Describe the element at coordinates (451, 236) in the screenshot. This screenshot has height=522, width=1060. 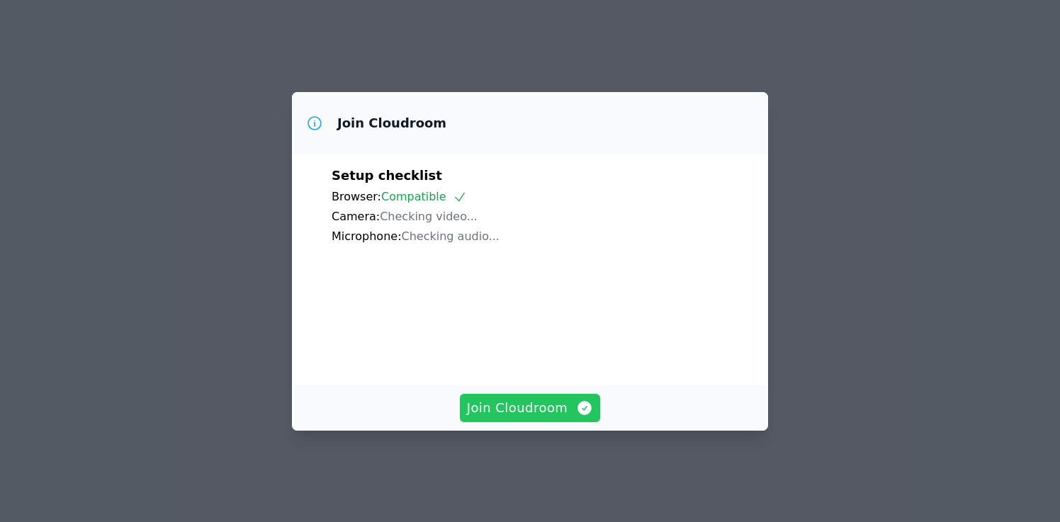
I see `span: Checking audio...` at that location.